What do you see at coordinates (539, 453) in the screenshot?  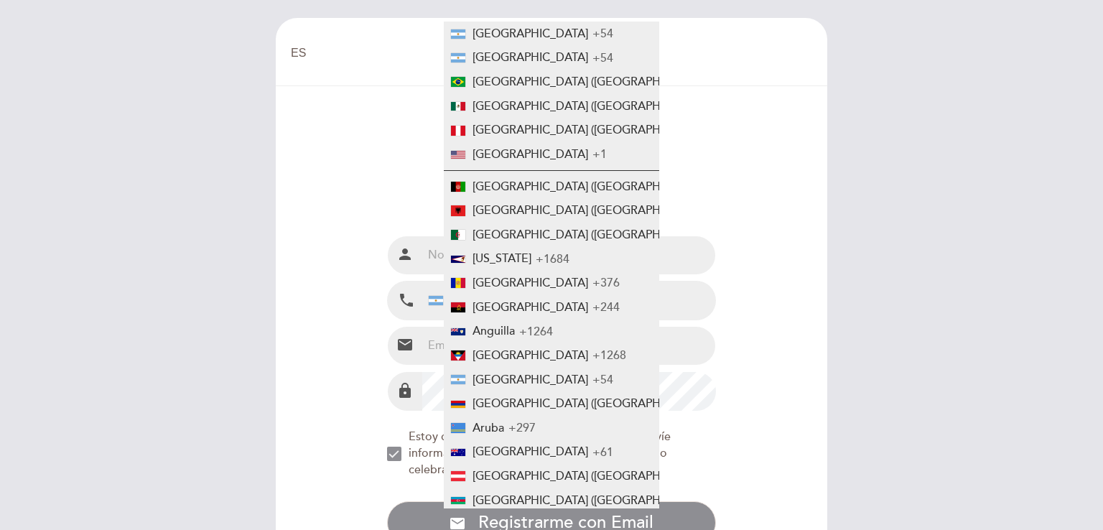 I see `span: Estoy de acuerdo con que el restaurante me envíe información ocasional sobre eventos especiales o...` at bounding box center [539, 453].